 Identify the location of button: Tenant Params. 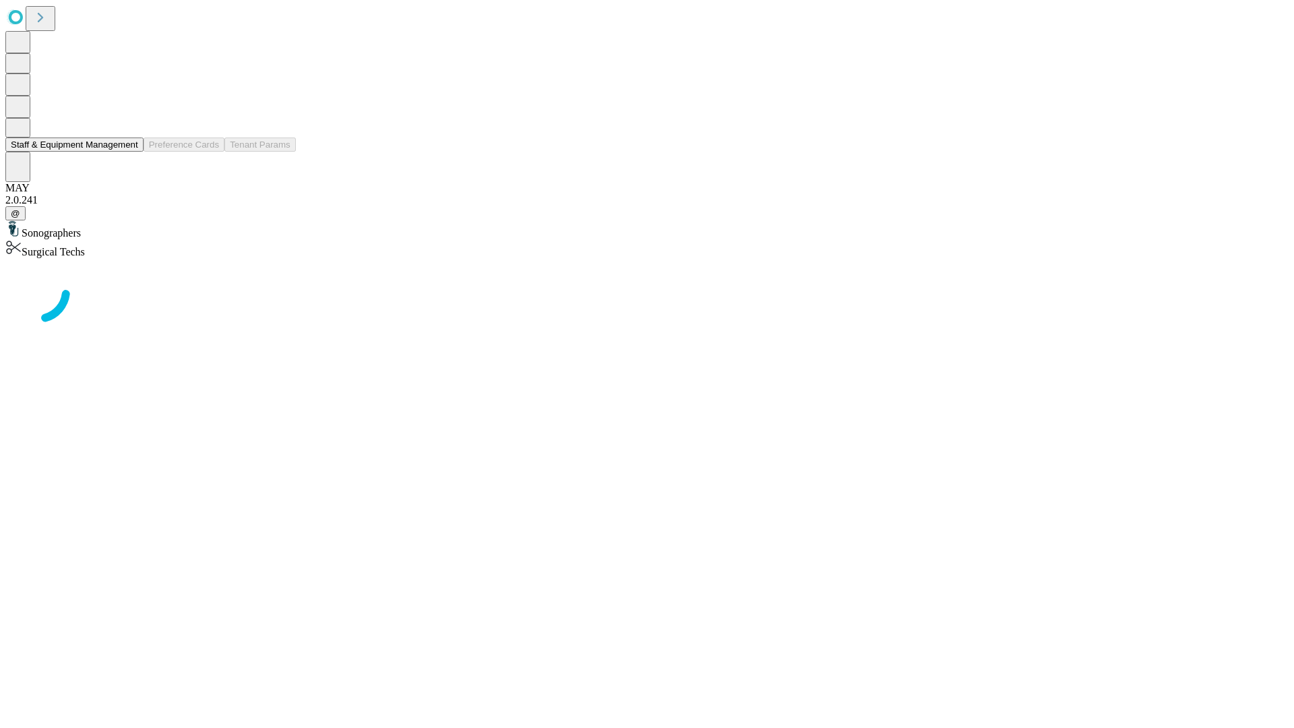
(260, 144).